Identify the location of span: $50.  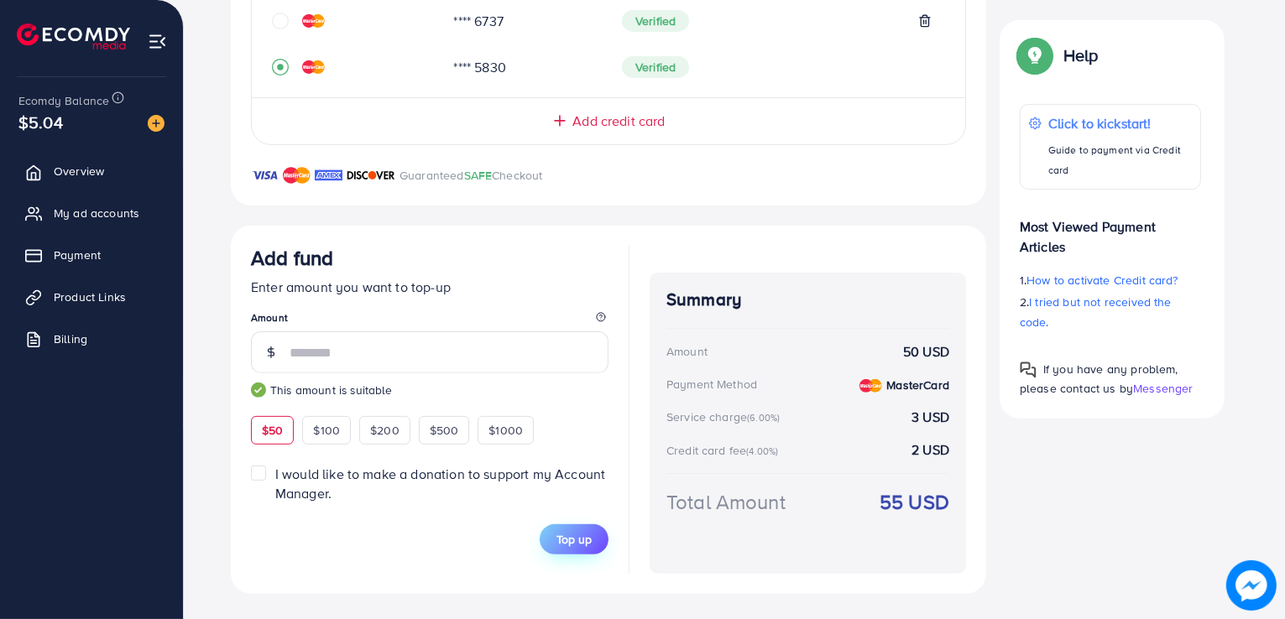
(272, 431).